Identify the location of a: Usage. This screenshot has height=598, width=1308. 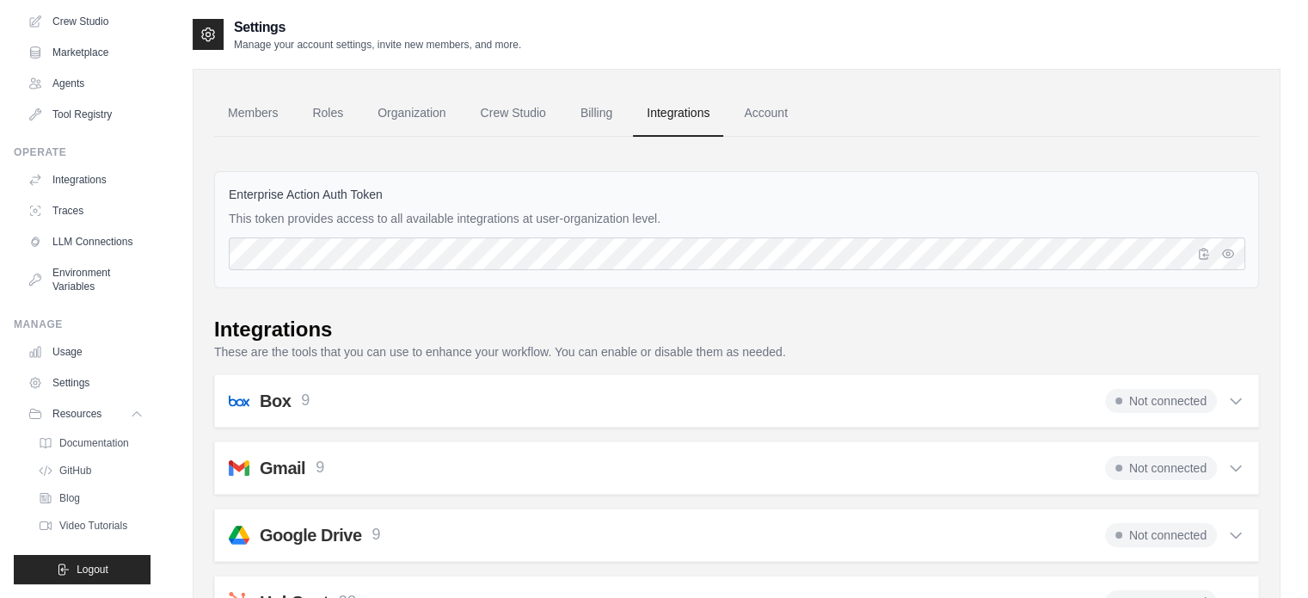
(85, 352).